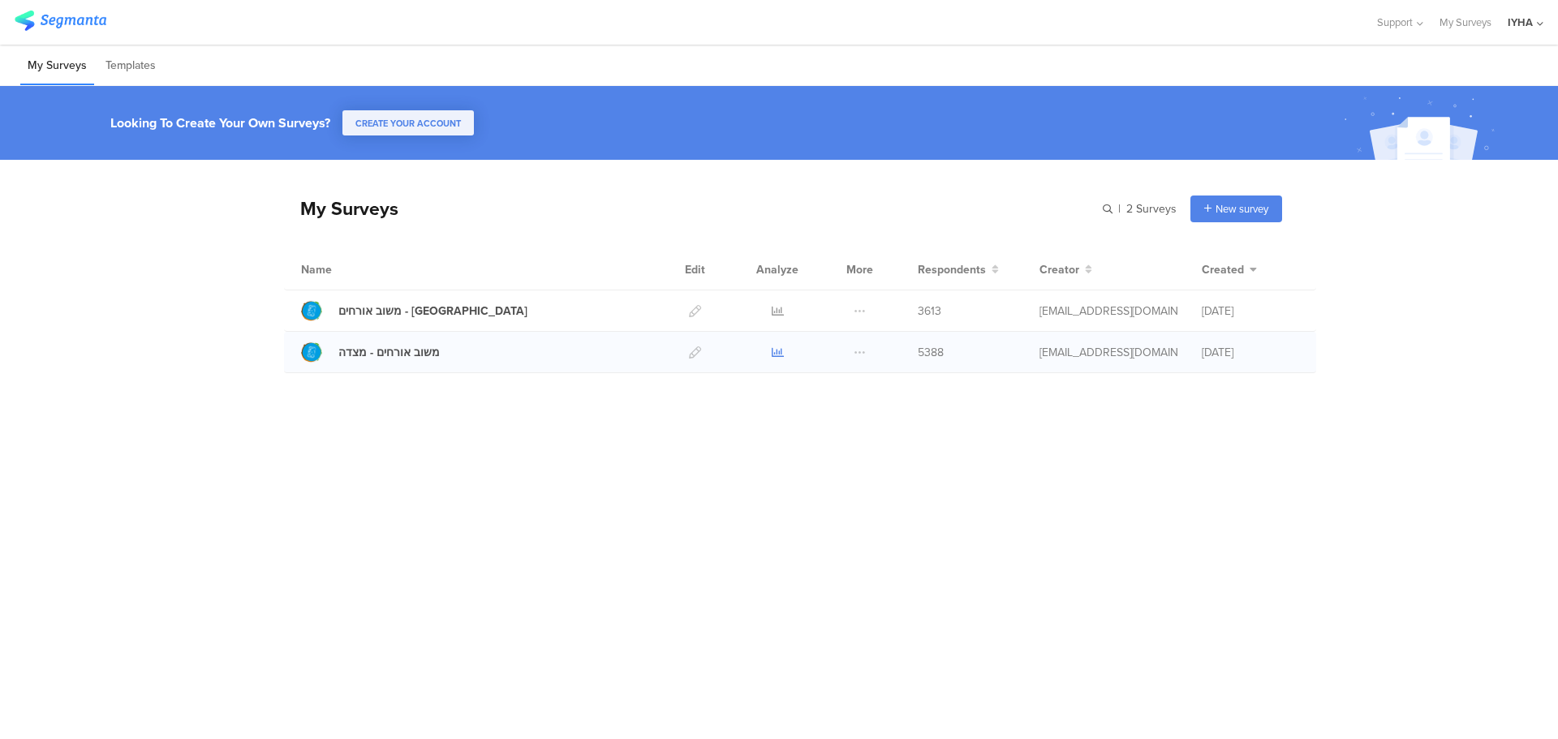 This screenshot has width=1558, height=739. I want to click on li: My Surveys, so click(57, 66).